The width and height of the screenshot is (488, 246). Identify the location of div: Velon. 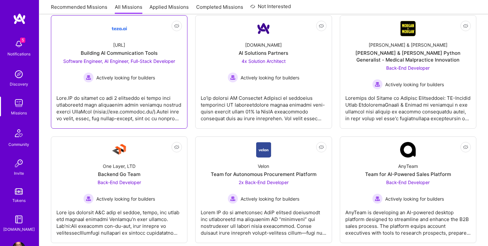
(263, 166).